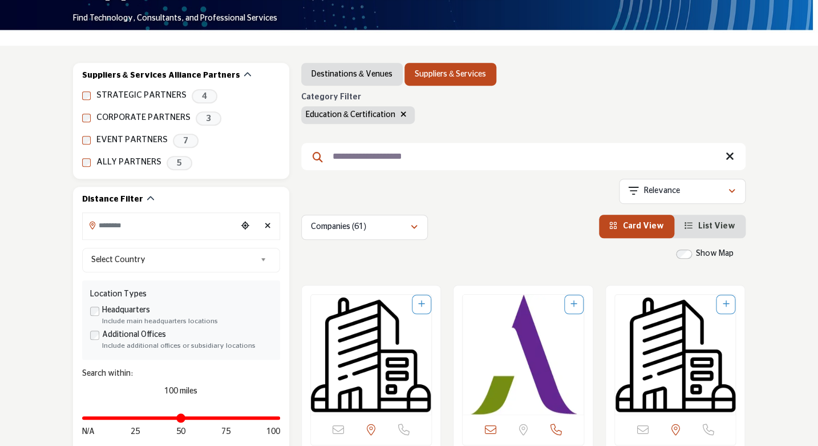 The image size is (818, 446). Describe the element at coordinates (88, 431) in the screenshot. I see `span: N/A` at that location.